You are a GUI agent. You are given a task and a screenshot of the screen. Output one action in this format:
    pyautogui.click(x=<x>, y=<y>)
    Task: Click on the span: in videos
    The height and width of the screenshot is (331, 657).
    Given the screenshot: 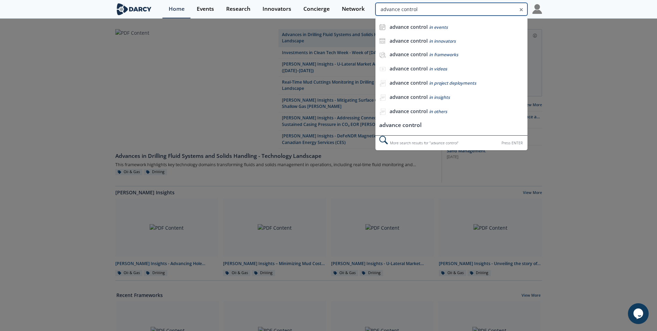 What is the action you would take?
    pyautogui.click(x=438, y=69)
    